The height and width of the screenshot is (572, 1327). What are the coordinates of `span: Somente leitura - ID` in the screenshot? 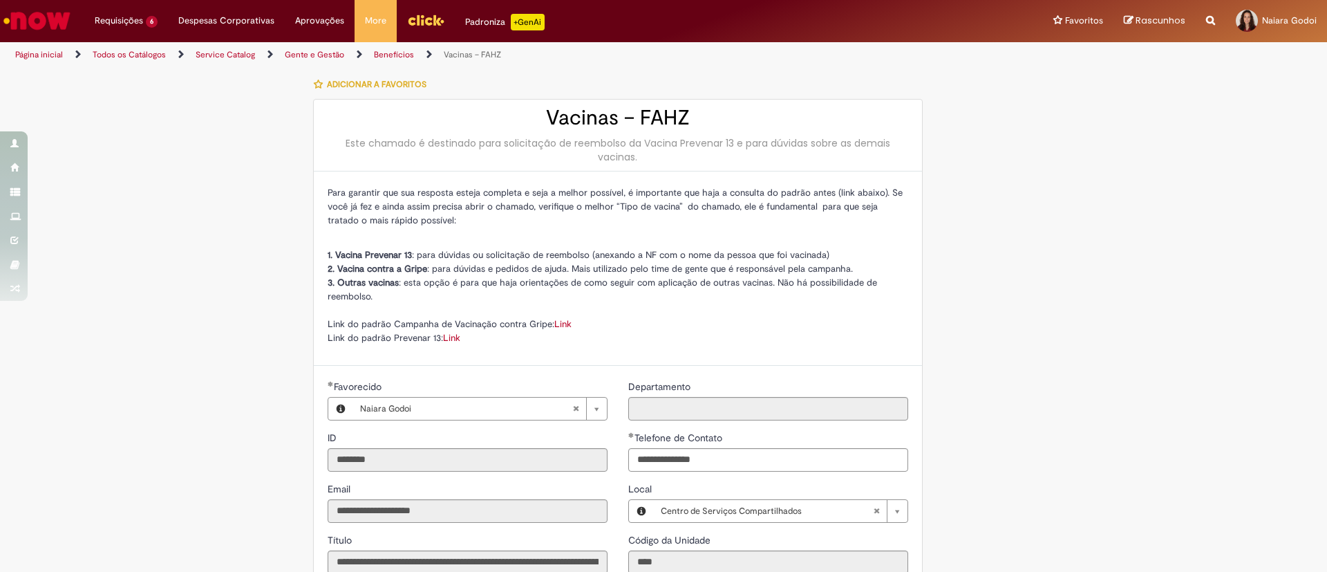 It's located at (333, 438).